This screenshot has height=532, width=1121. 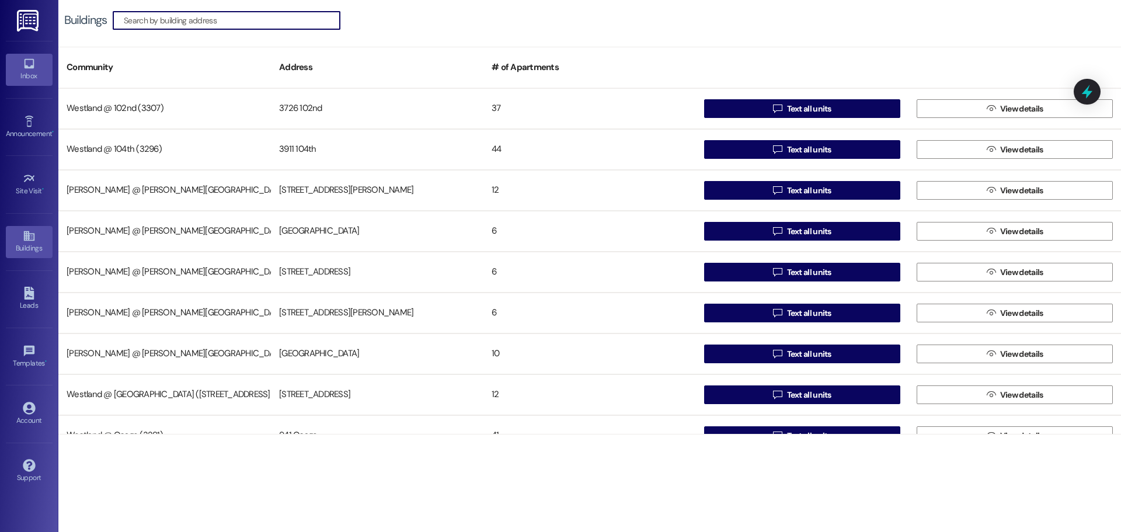 What do you see at coordinates (232, 20) in the screenshot?
I see `input: Search by building address` at bounding box center [232, 20].